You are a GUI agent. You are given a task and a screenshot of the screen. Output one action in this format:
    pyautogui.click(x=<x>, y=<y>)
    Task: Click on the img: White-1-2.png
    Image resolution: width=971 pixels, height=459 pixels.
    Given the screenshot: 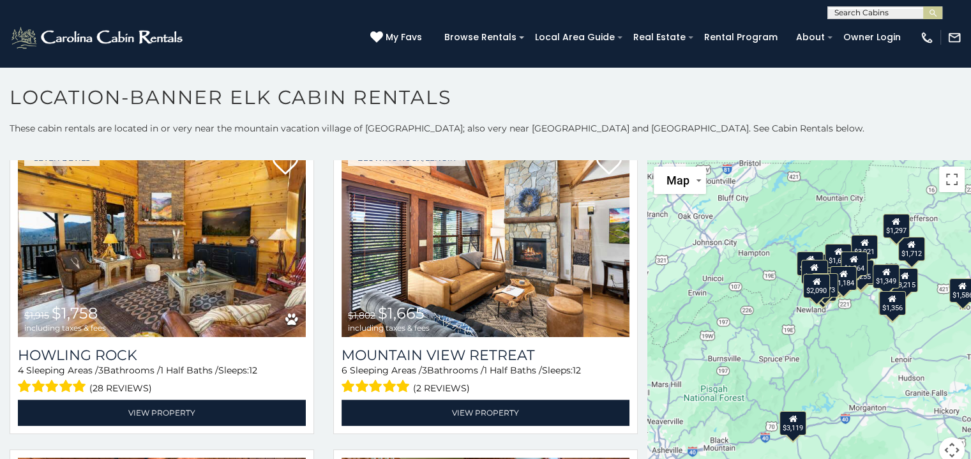 What is the action you would take?
    pyautogui.click(x=98, y=38)
    